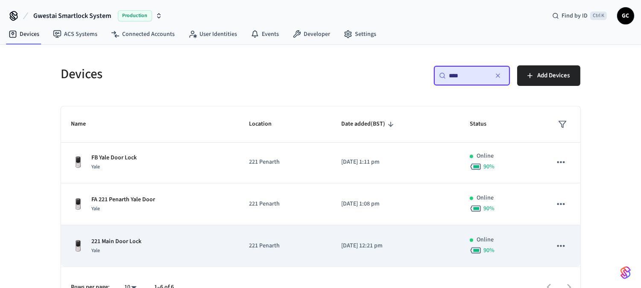  Describe the element at coordinates (265, 34) in the screenshot. I see `a: Events` at that location.